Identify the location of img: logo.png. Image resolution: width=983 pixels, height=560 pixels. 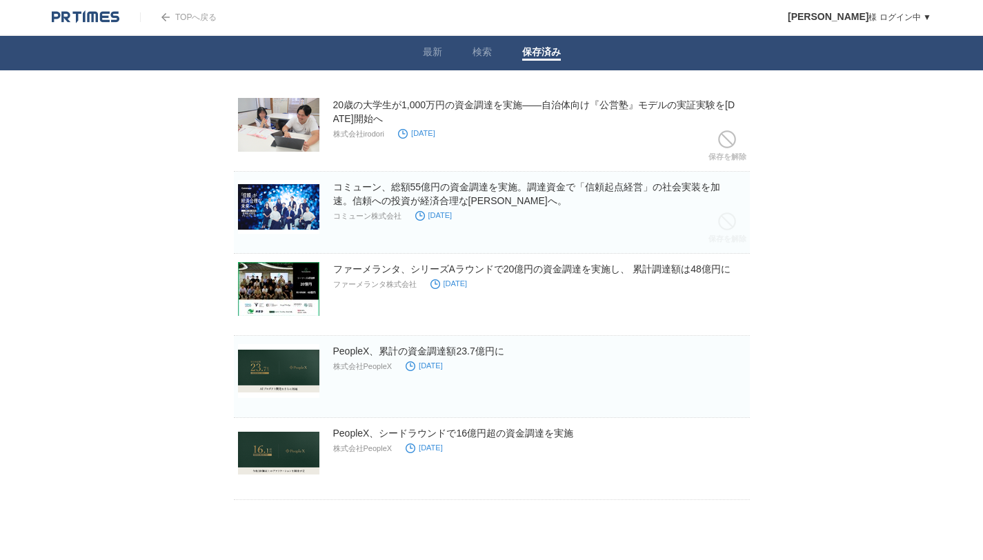
(86, 17).